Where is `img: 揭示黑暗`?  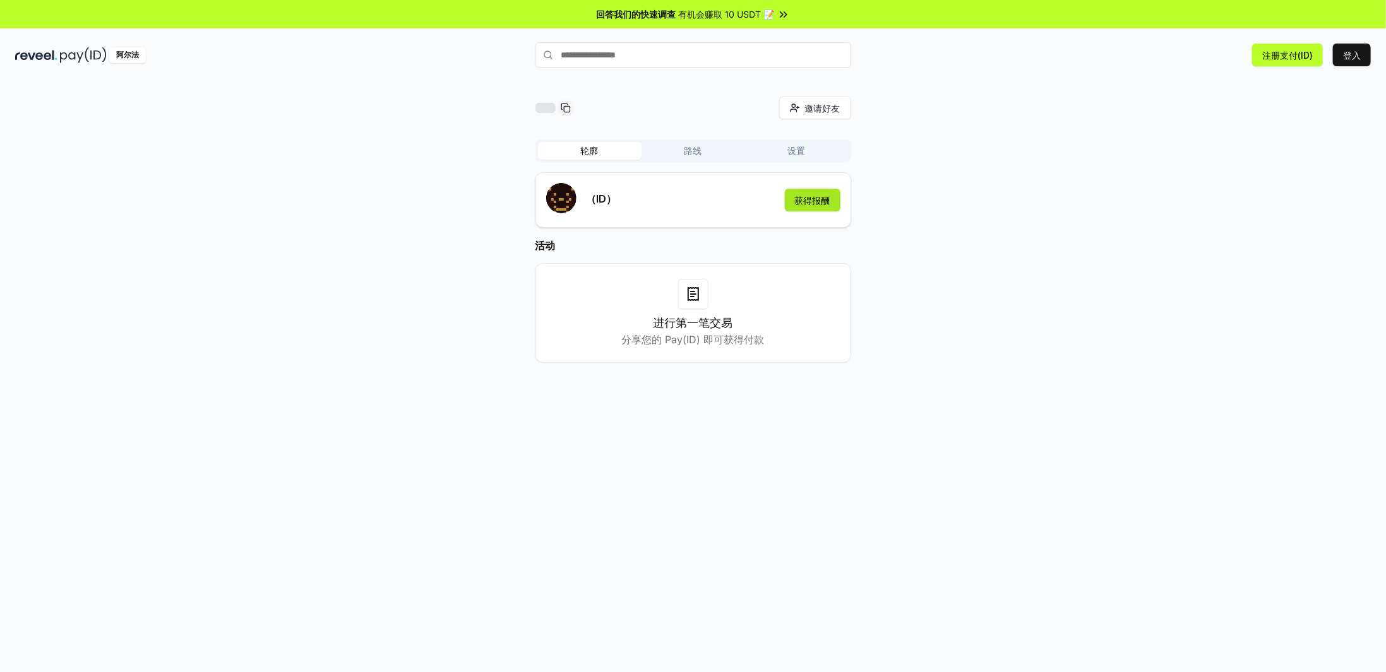 img: 揭示黑暗 is located at coordinates (36, 55).